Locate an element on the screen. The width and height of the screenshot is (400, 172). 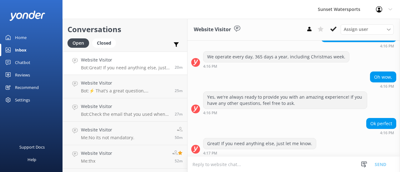
div: Yes, we're always ready to provide you with an amazing experience! If you have any other question... is located at coordinates (285, 100).